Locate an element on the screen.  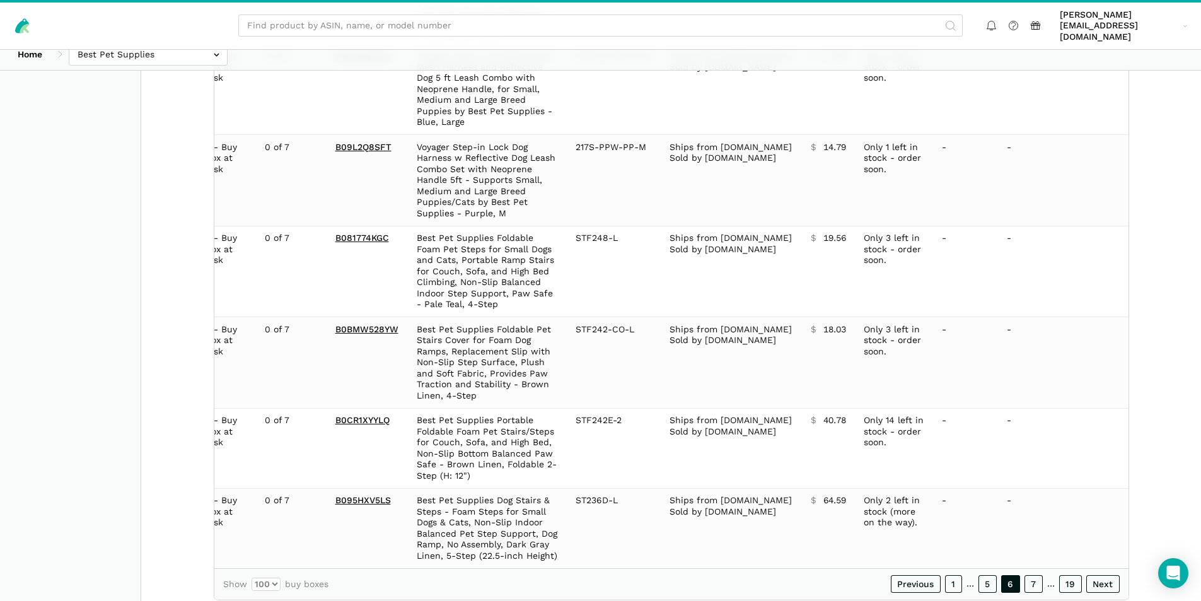
a: B09L2Q8SFT is located at coordinates (363, 147).